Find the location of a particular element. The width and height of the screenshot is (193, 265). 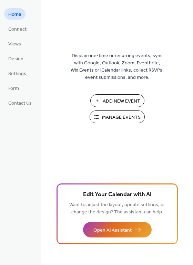

a: Settings is located at coordinates (17, 73).